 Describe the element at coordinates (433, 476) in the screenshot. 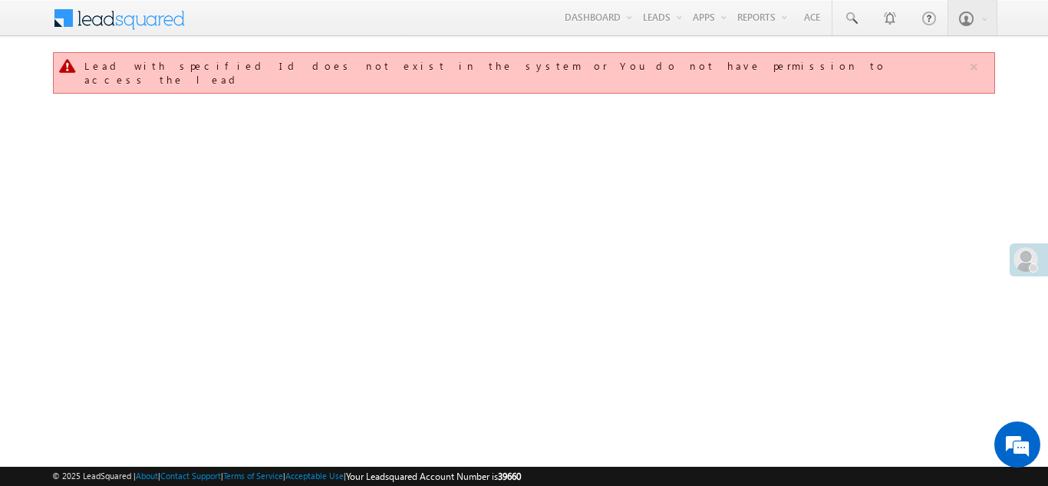

I see `span: Your Leadsquared Account Number is` at that location.